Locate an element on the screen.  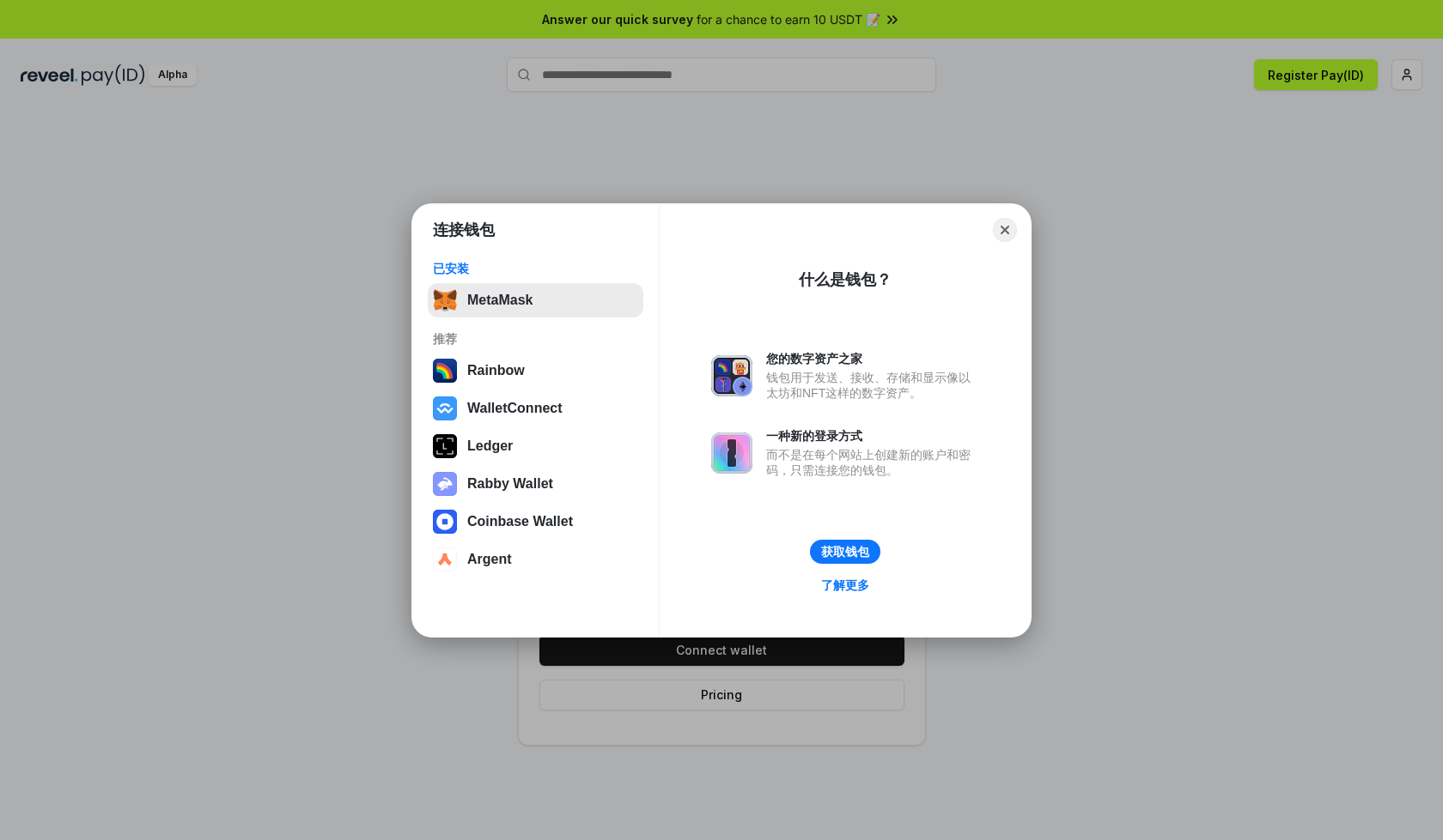
div: 已安装 is located at coordinates (535, 268).